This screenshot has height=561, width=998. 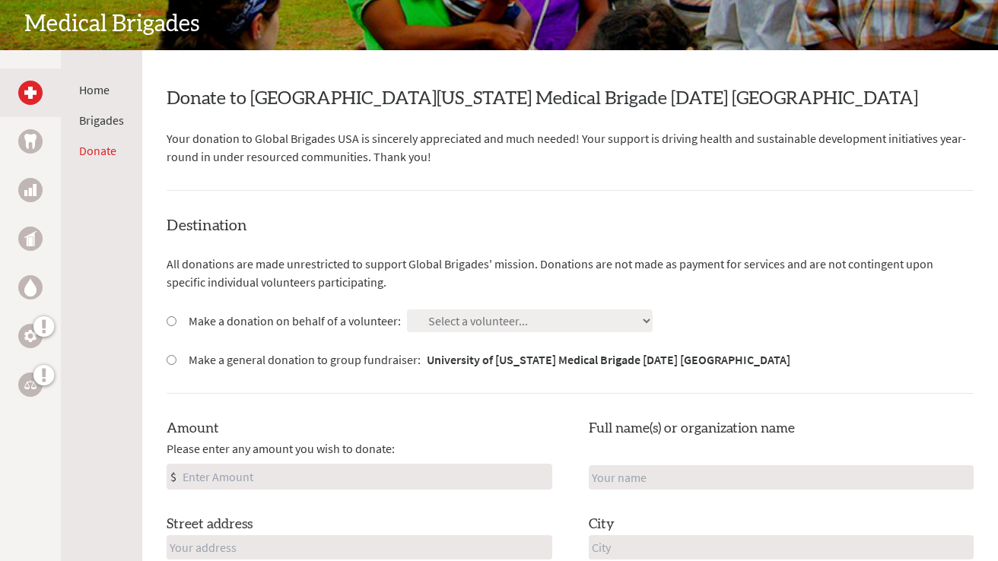 I want to click on a: Engineering, so click(x=30, y=336).